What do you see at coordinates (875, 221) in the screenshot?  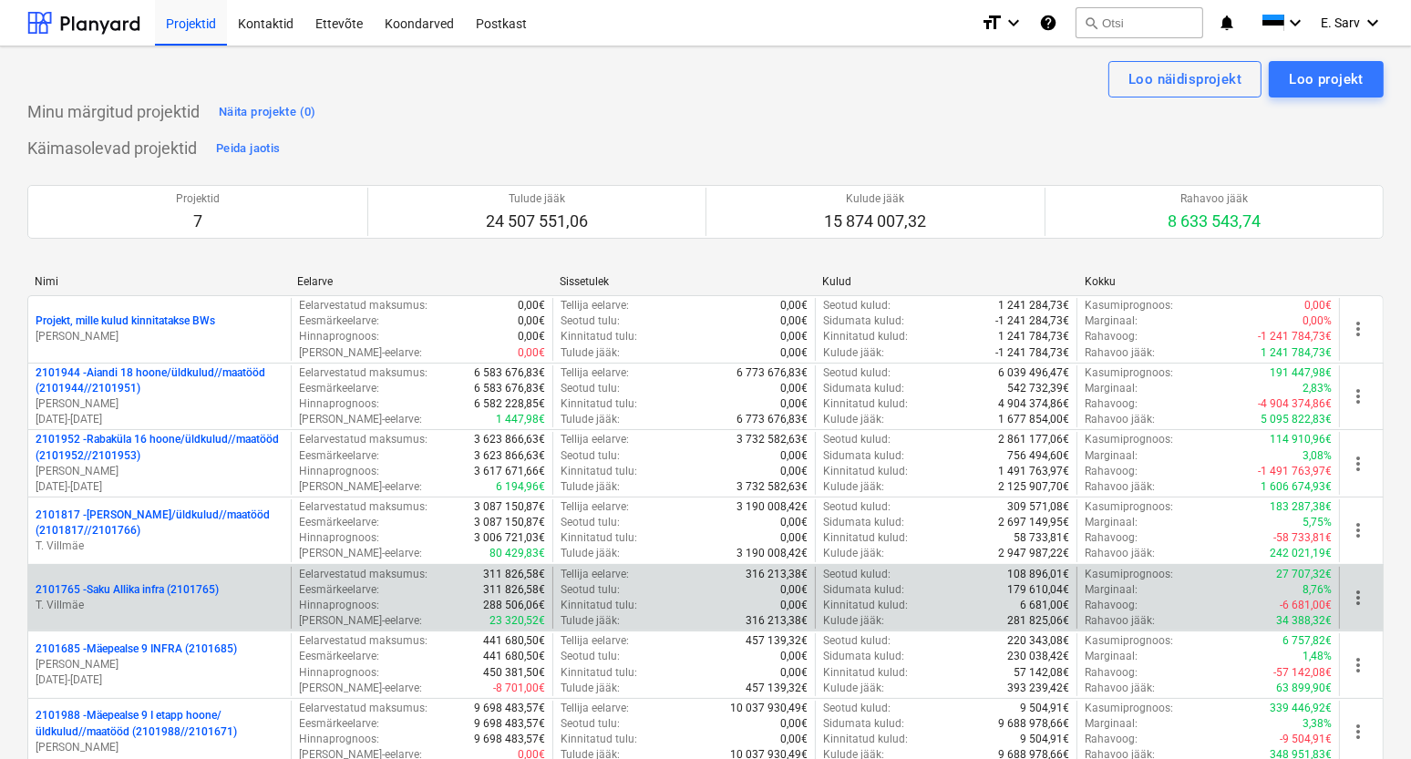 I see `p: 15 874 007,32` at bounding box center [875, 221].